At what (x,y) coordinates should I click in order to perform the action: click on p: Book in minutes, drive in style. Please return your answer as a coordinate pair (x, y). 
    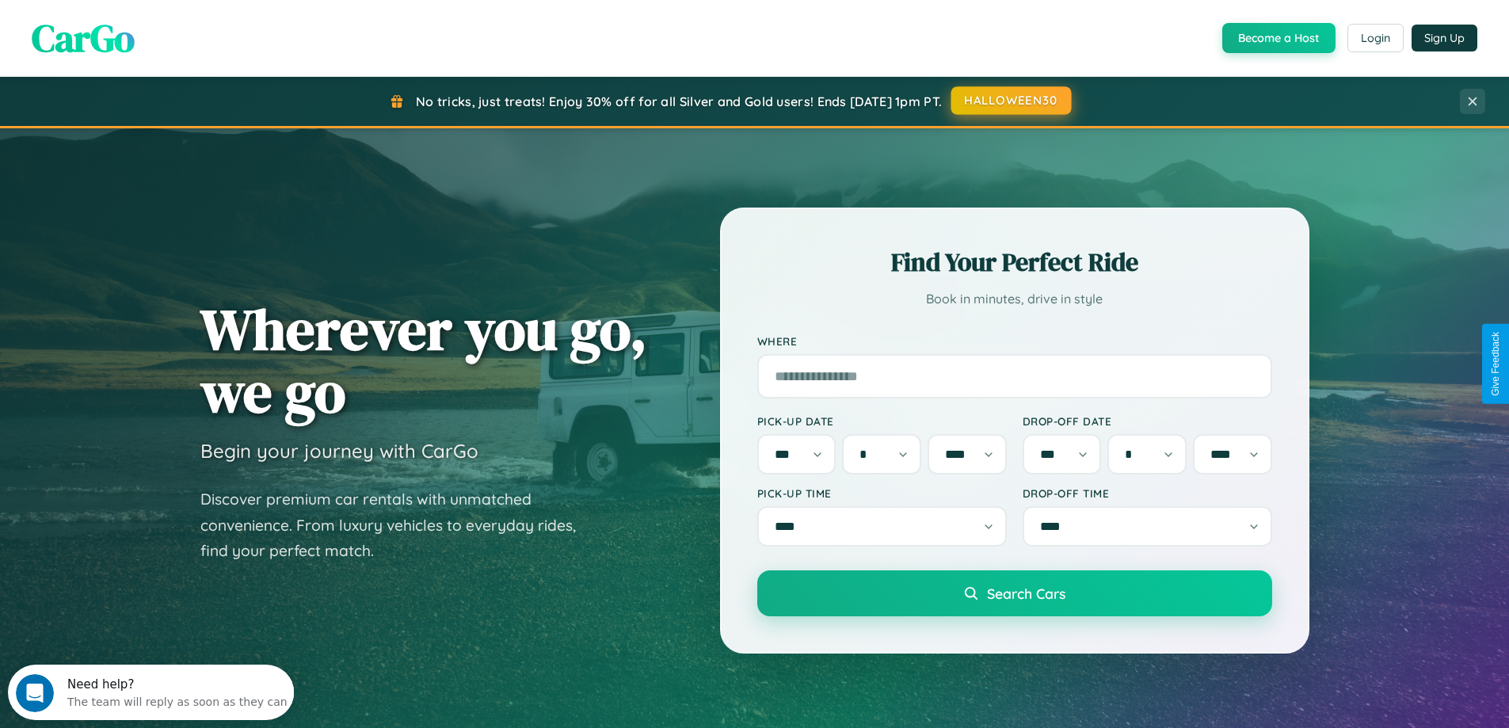
    Looking at the image, I should click on (1015, 299).